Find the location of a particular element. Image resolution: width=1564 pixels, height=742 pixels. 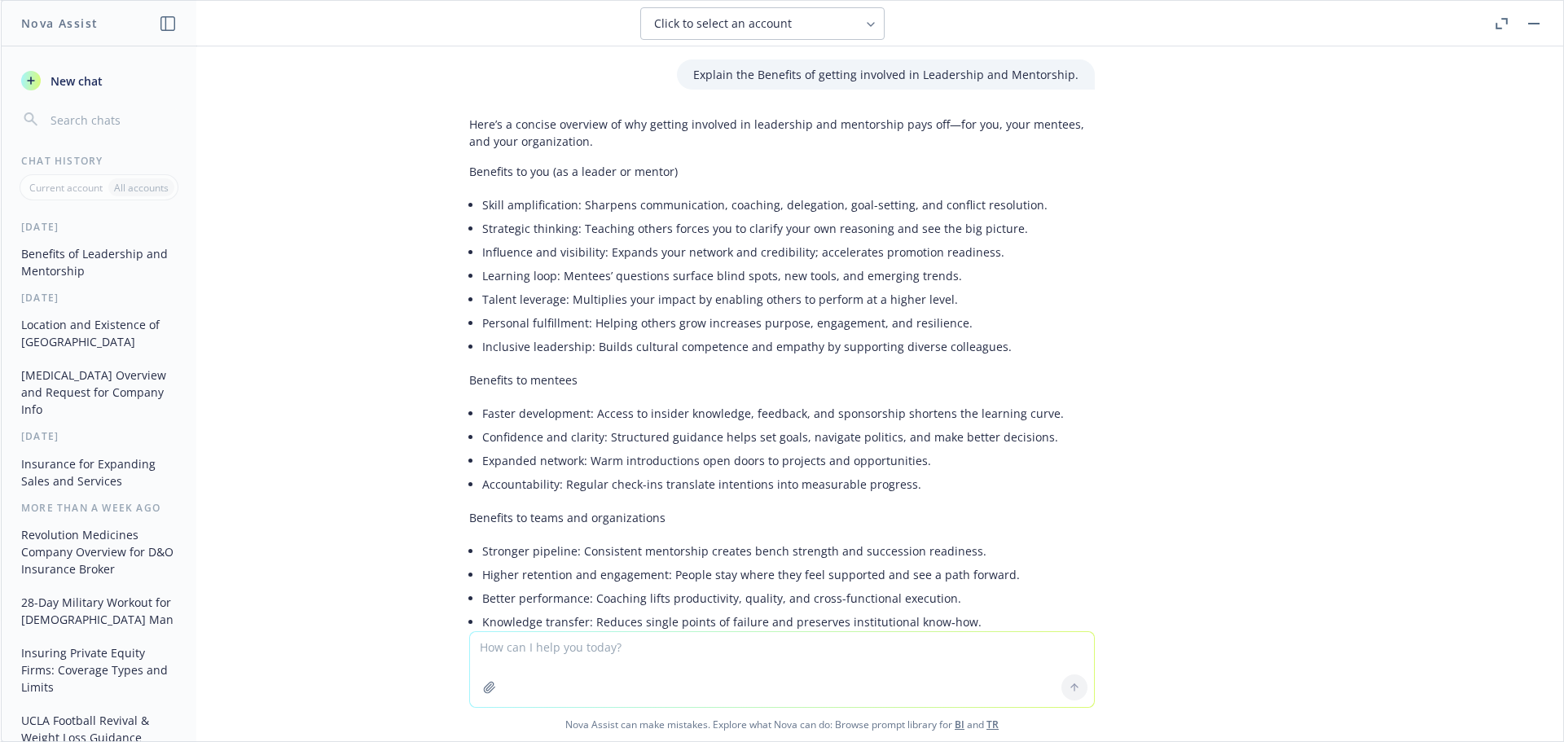

h1: Nova Assist is located at coordinates (59, 23).